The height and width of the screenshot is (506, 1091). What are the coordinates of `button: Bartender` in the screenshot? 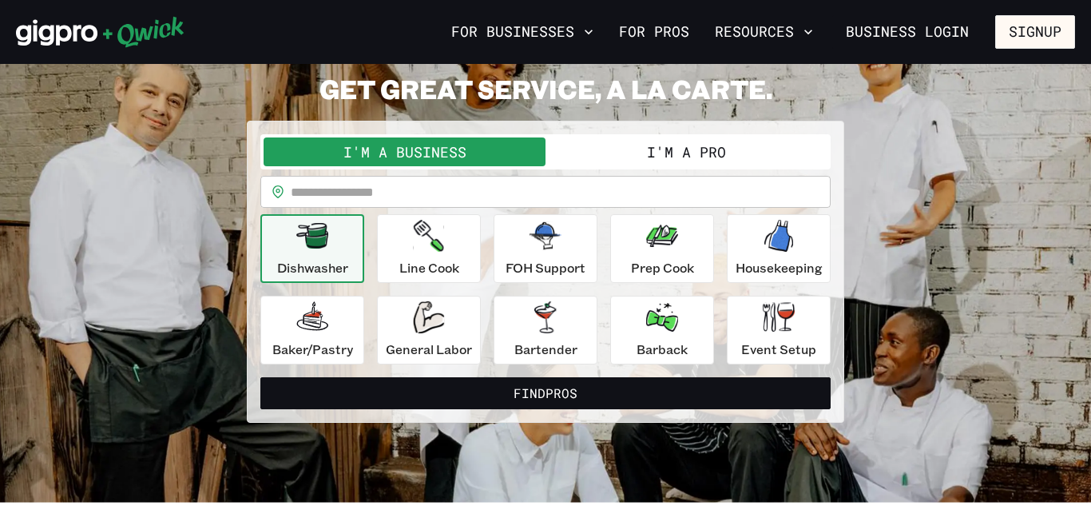 It's located at (546, 330).